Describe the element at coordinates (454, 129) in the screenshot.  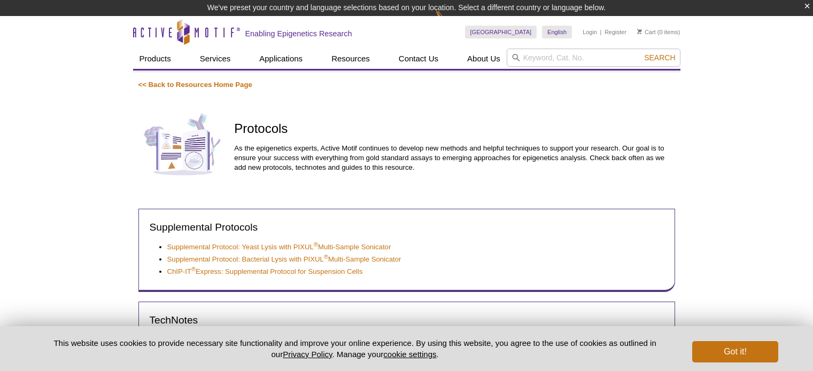
I see `h1: Protocols` at that location.